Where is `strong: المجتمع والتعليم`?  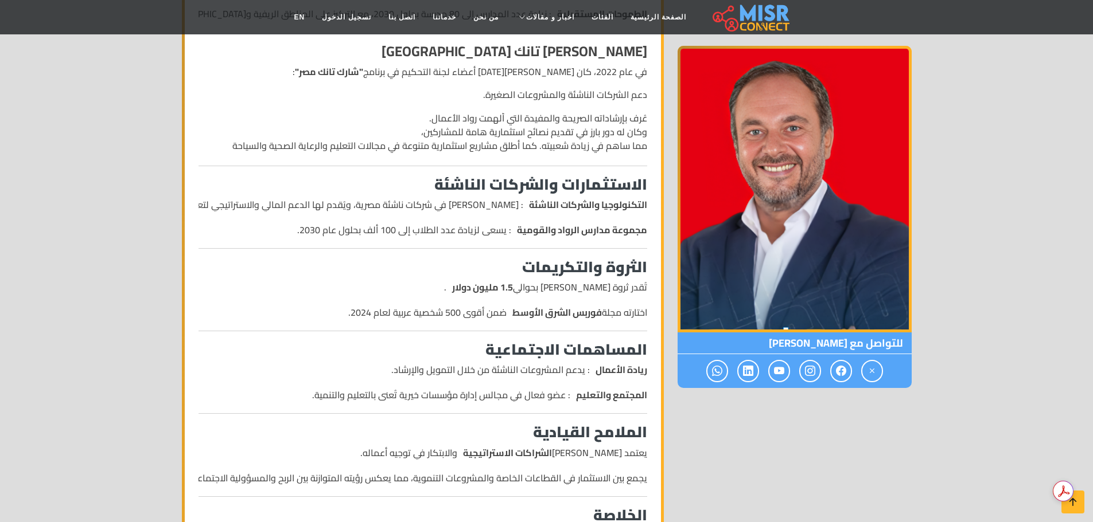
strong: المجتمع والتعليم is located at coordinates (611, 395).